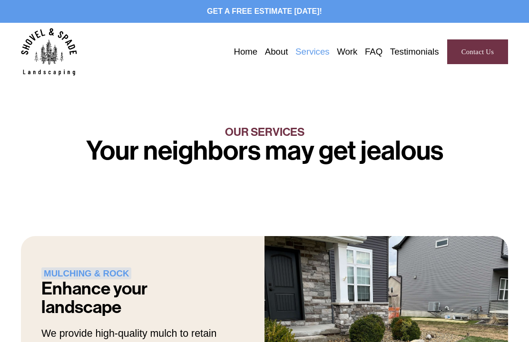  I want to click on img: Shovel &amp; Spade Landscaping, so click(48, 52).